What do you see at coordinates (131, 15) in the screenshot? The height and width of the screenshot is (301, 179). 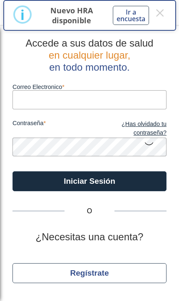 I see `button: Ir a encuesta` at bounding box center [131, 15].